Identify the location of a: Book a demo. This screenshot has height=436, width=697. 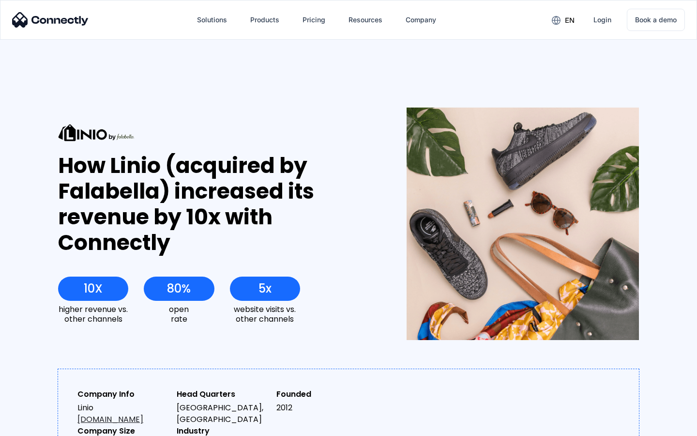
(656, 20).